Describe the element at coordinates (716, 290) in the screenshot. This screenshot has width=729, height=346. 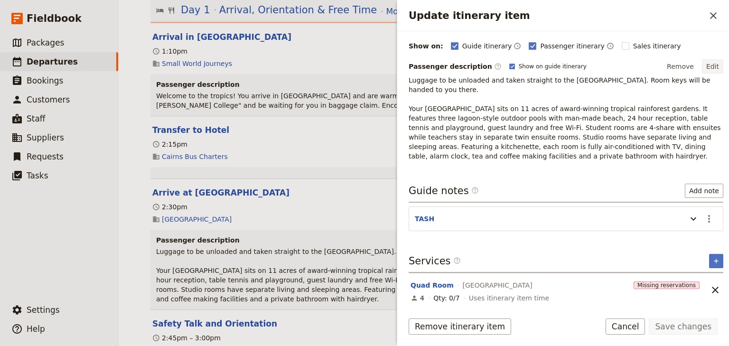
I see `button: Unlink service` at that location.